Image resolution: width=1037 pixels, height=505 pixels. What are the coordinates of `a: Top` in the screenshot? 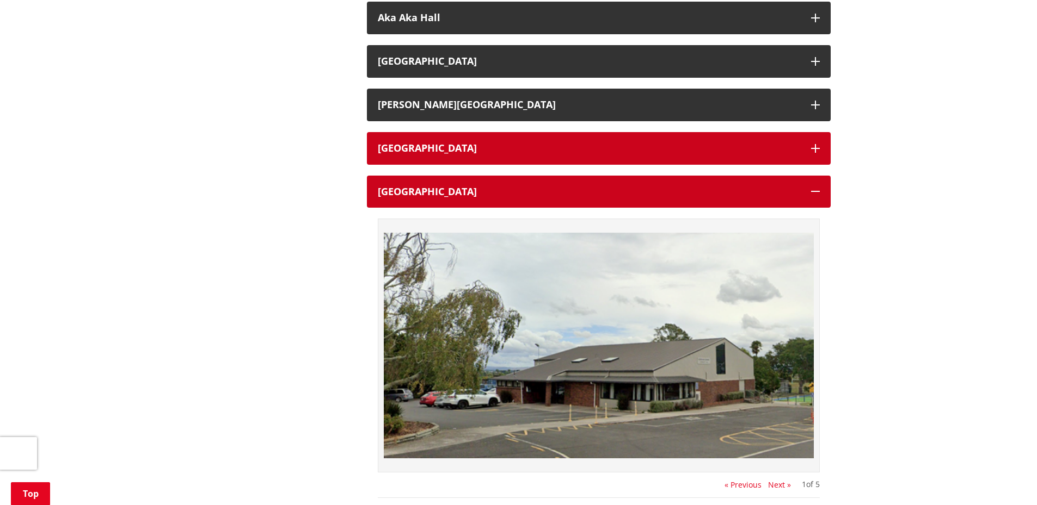 It's located at (30, 494).